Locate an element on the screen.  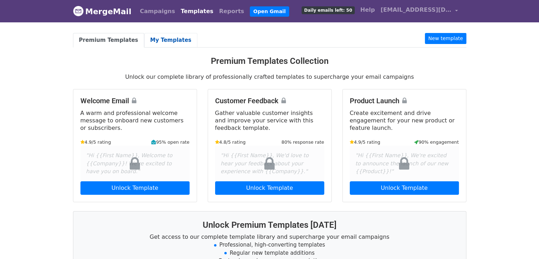
small: 90% engagement is located at coordinates (437, 142).